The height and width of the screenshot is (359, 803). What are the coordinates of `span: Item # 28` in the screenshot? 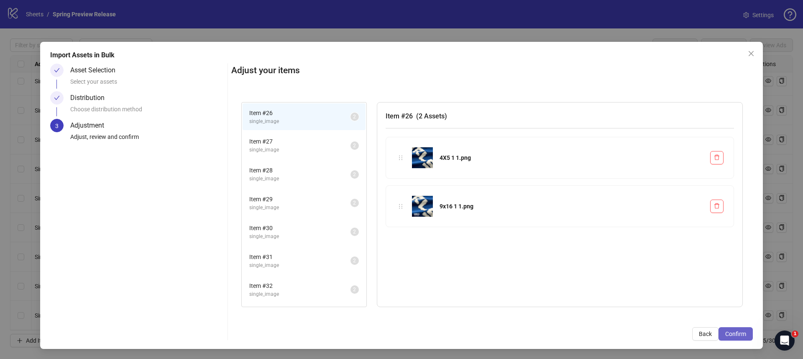 It's located at (300, 170).